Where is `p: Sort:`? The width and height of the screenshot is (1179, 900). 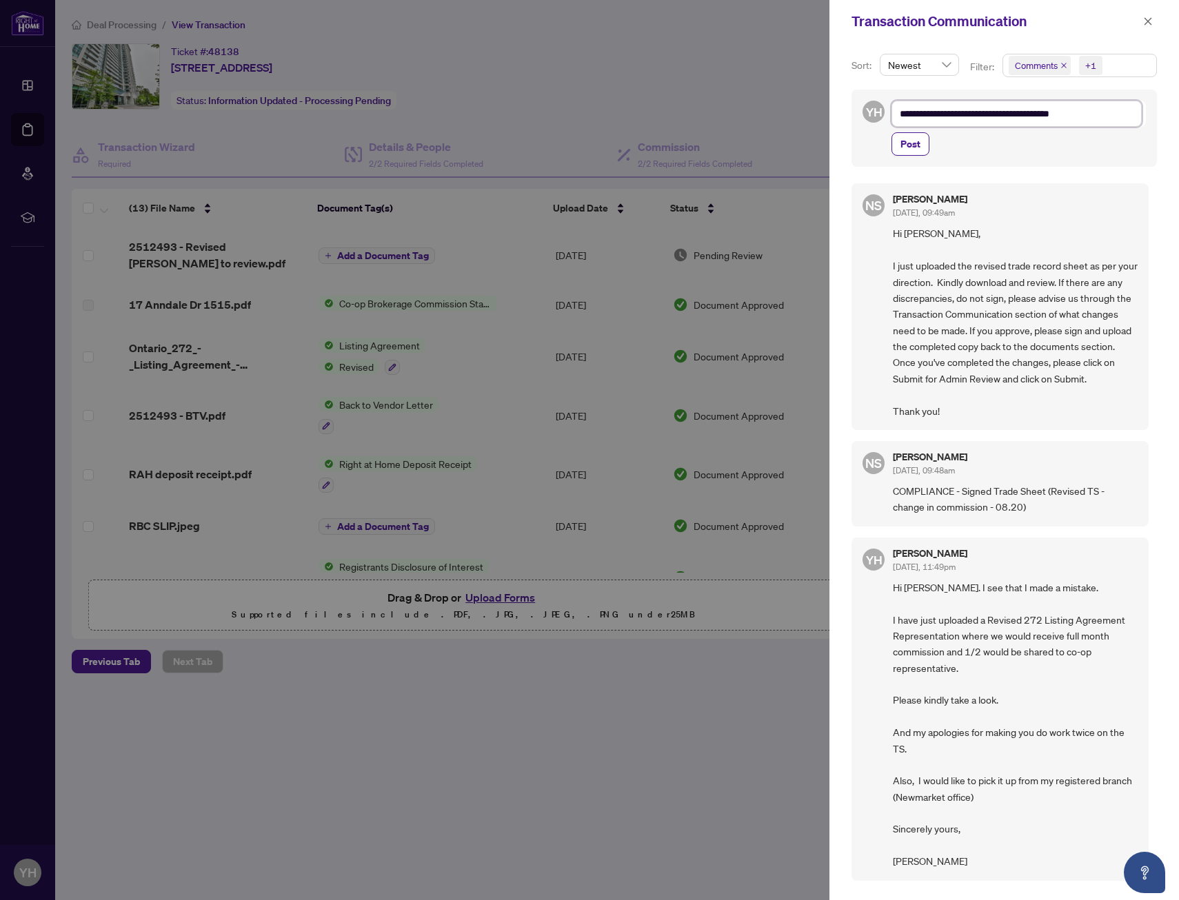 p: Sort: is located at coordinates (862, 65).